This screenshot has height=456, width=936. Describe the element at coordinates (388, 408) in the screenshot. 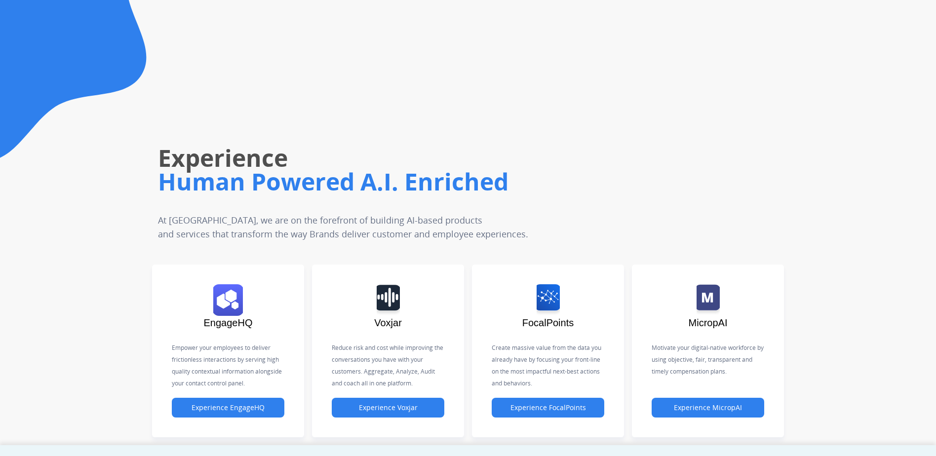

I see `button: Experience Voxjar` at that location.